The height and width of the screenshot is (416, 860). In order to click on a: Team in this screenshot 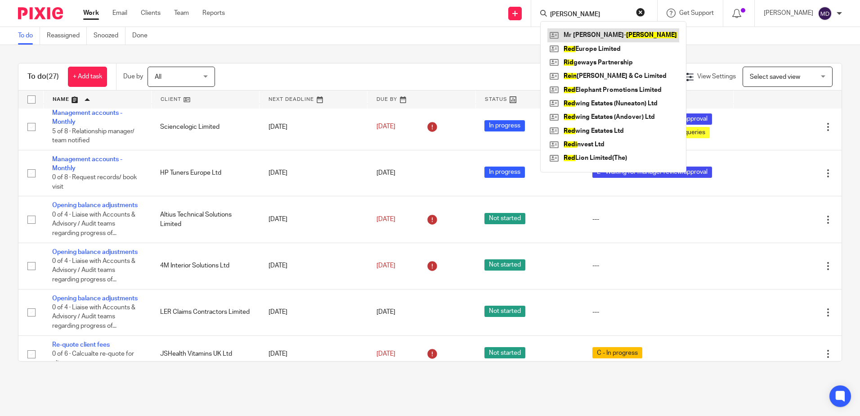, I will do `click(181, 13)`.